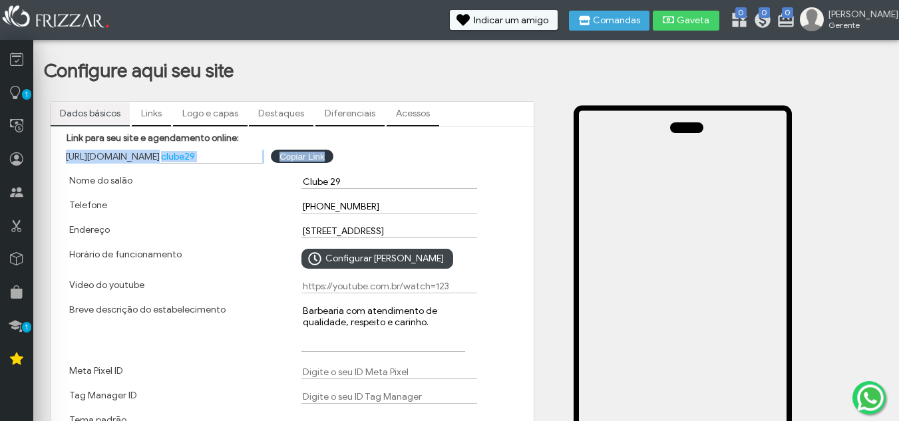  Describe the element at coordinates (469, 71) in the screenshot. I see `h1: Configure aqui seu site` at that location.